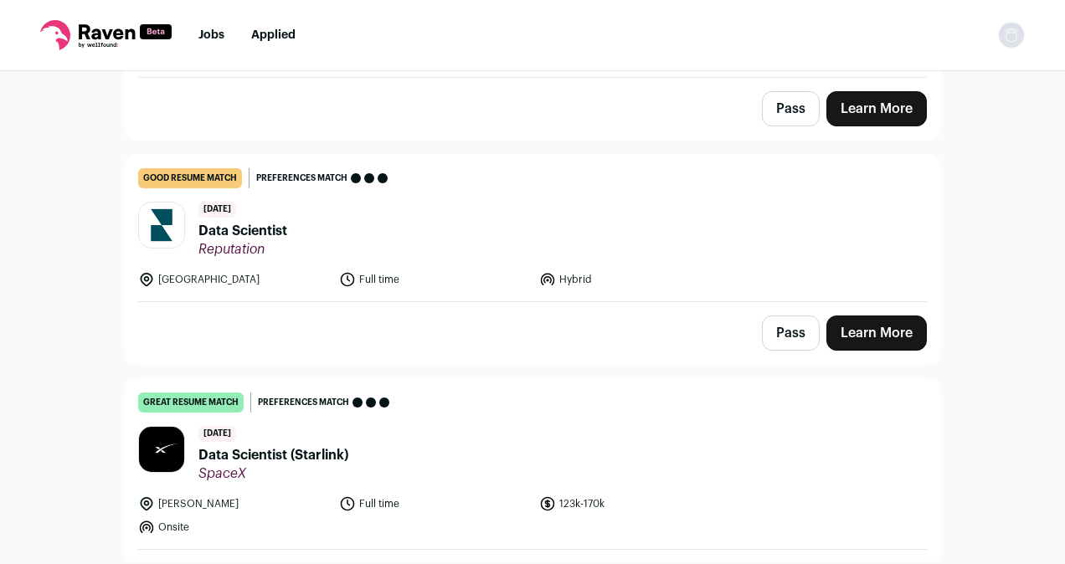 The height and width of the screenshot is (564, 1065). What do you see at coordinates (243, 231) in the screenshot?
I see `span: Data Scientist` at bounding box center [243, 231].